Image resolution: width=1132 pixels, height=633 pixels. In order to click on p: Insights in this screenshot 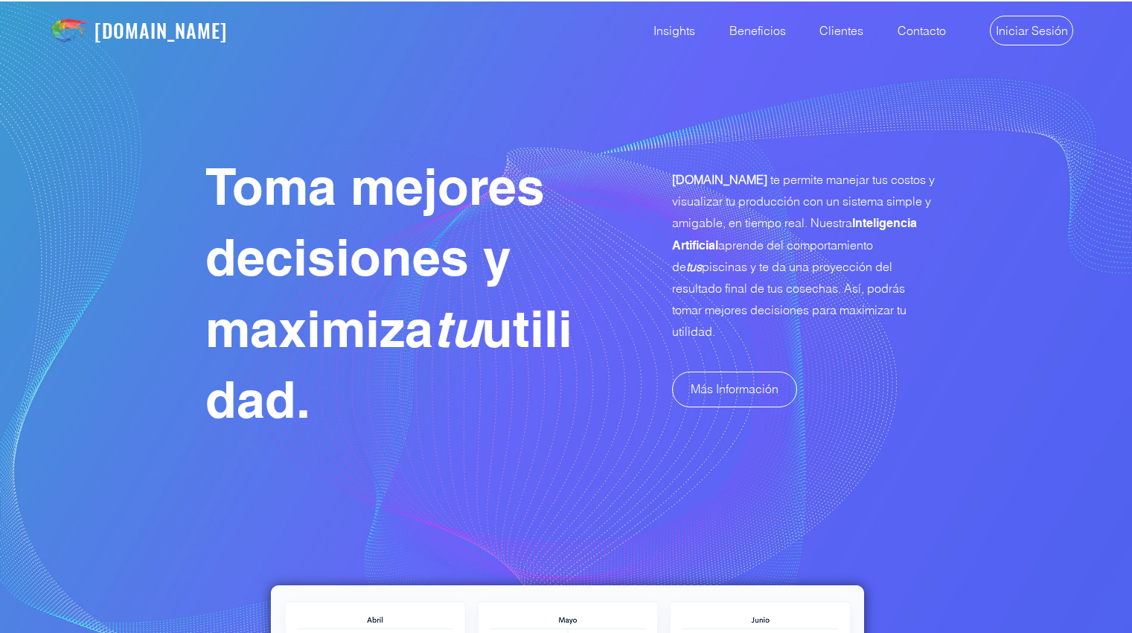, I will do `click(675, 31)`.